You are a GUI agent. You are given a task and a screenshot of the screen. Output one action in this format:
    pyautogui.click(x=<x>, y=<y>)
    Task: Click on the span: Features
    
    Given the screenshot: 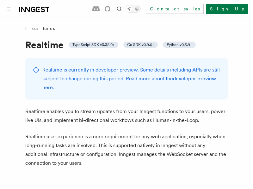 What is the action you would take?
    pyautogui.click(x=40, y=28)
    